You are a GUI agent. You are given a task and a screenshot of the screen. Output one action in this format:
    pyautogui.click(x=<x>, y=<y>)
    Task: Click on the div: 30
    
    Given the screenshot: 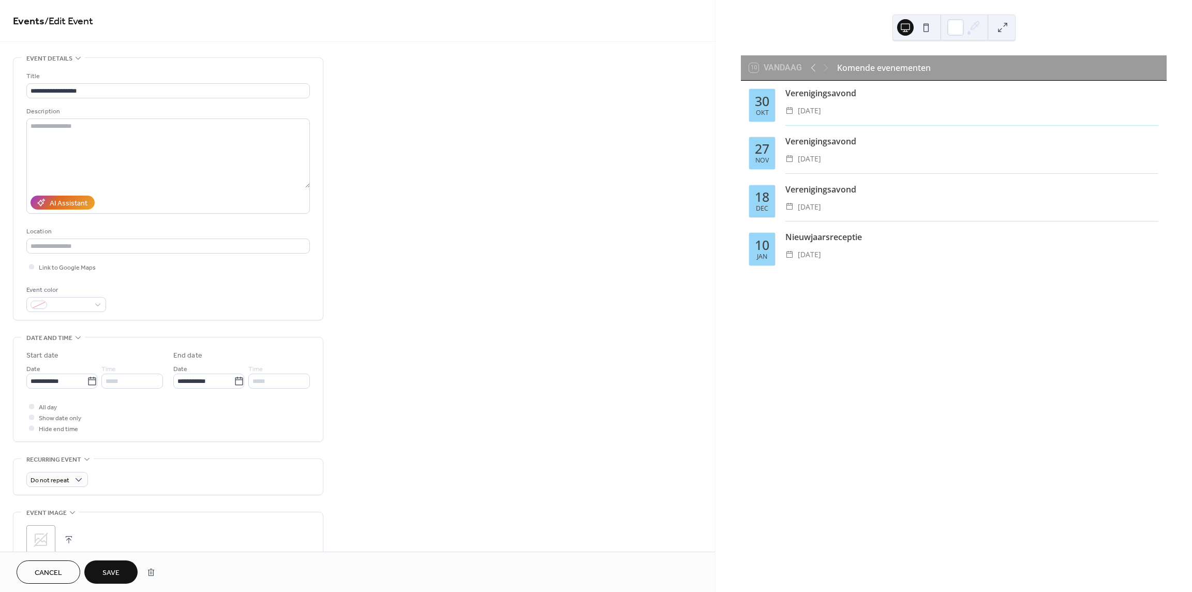 What is the action you would take?
    pyautogui.click(x=762, y=101)
    